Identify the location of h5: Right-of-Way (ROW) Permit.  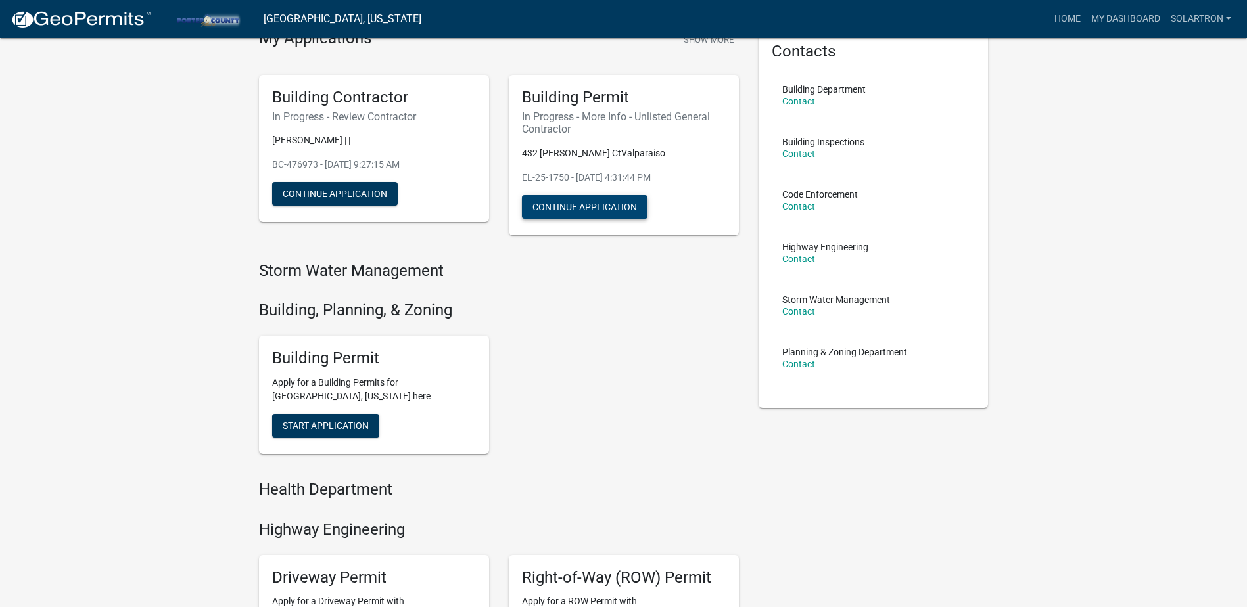
(624, 578).